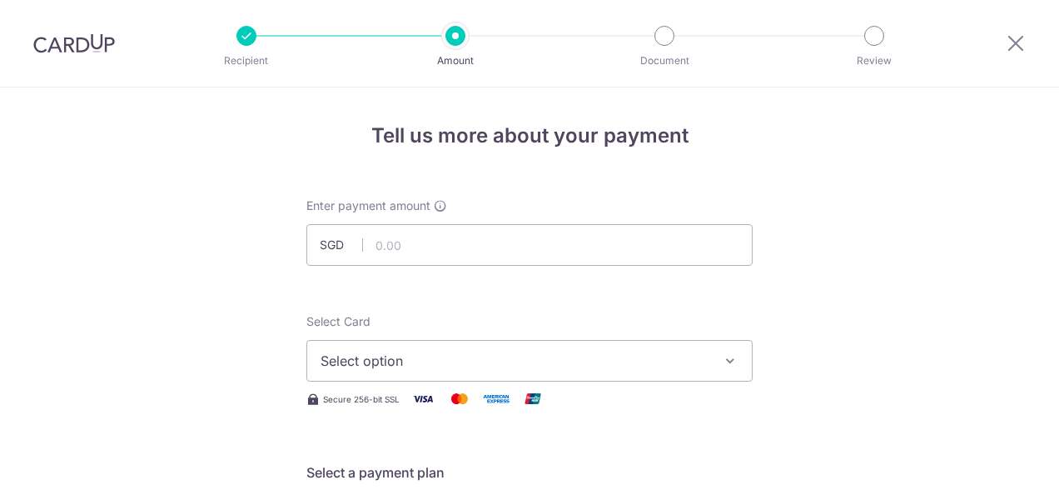  Describe the element at coordinates (423, 398) in the screenshot. I see `img: Visa` at that location.